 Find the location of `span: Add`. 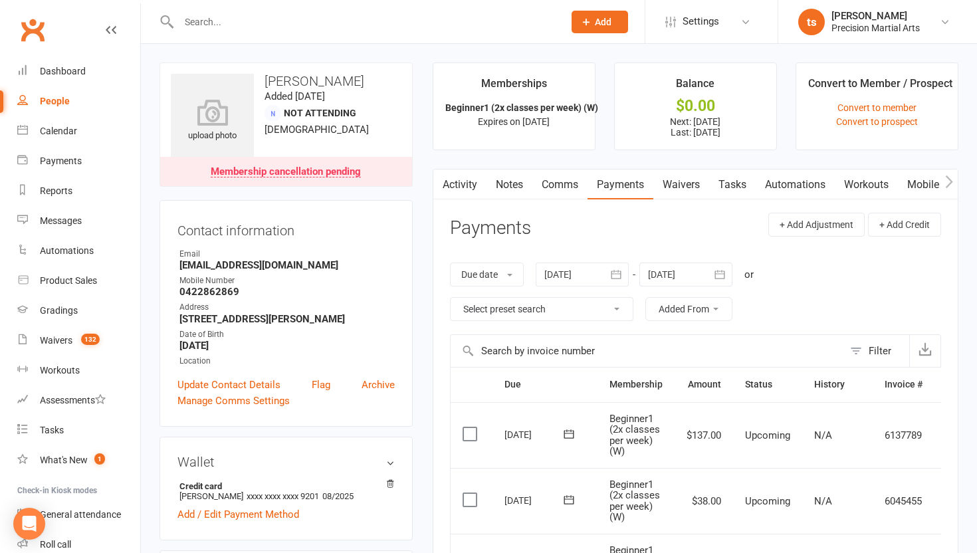

span: Add is located at coordinates (603, 22).